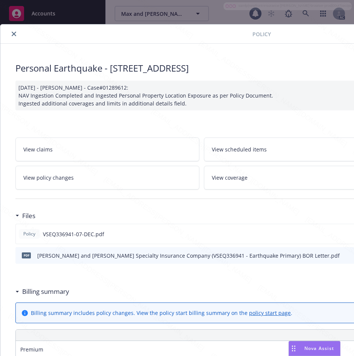  What do you see at coordinates (25, 216) in the screenshot?
I see `div: Files` at bounding box center [25, 216].